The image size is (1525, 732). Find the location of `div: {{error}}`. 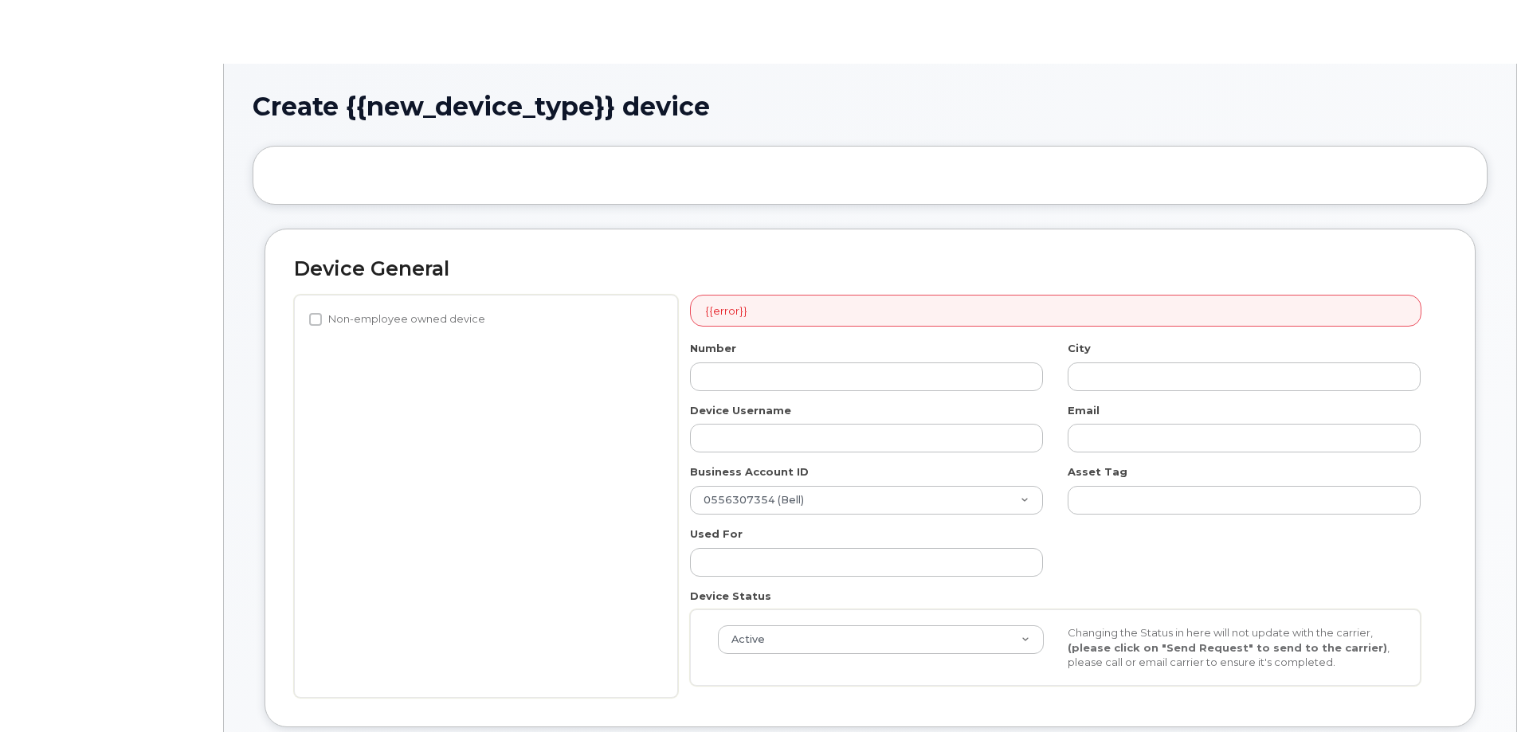

div: {{error}} is located at coordinates (1056, 311).